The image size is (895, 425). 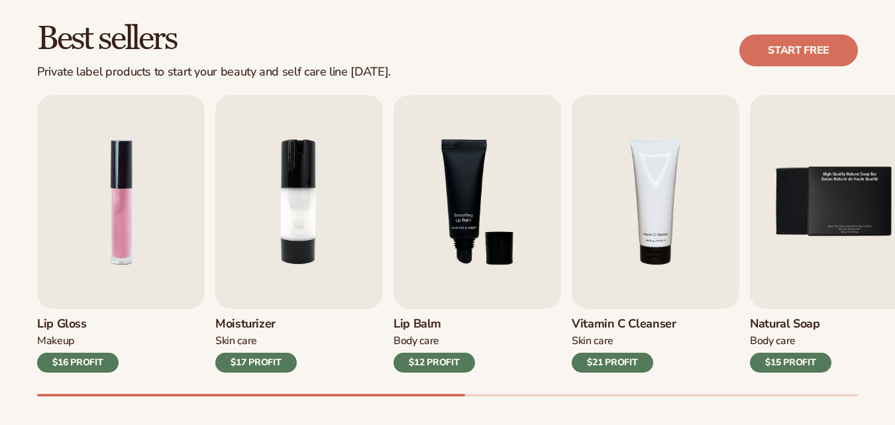 I want to click on div: $21 PROFIT, so click(x=612, y=362).